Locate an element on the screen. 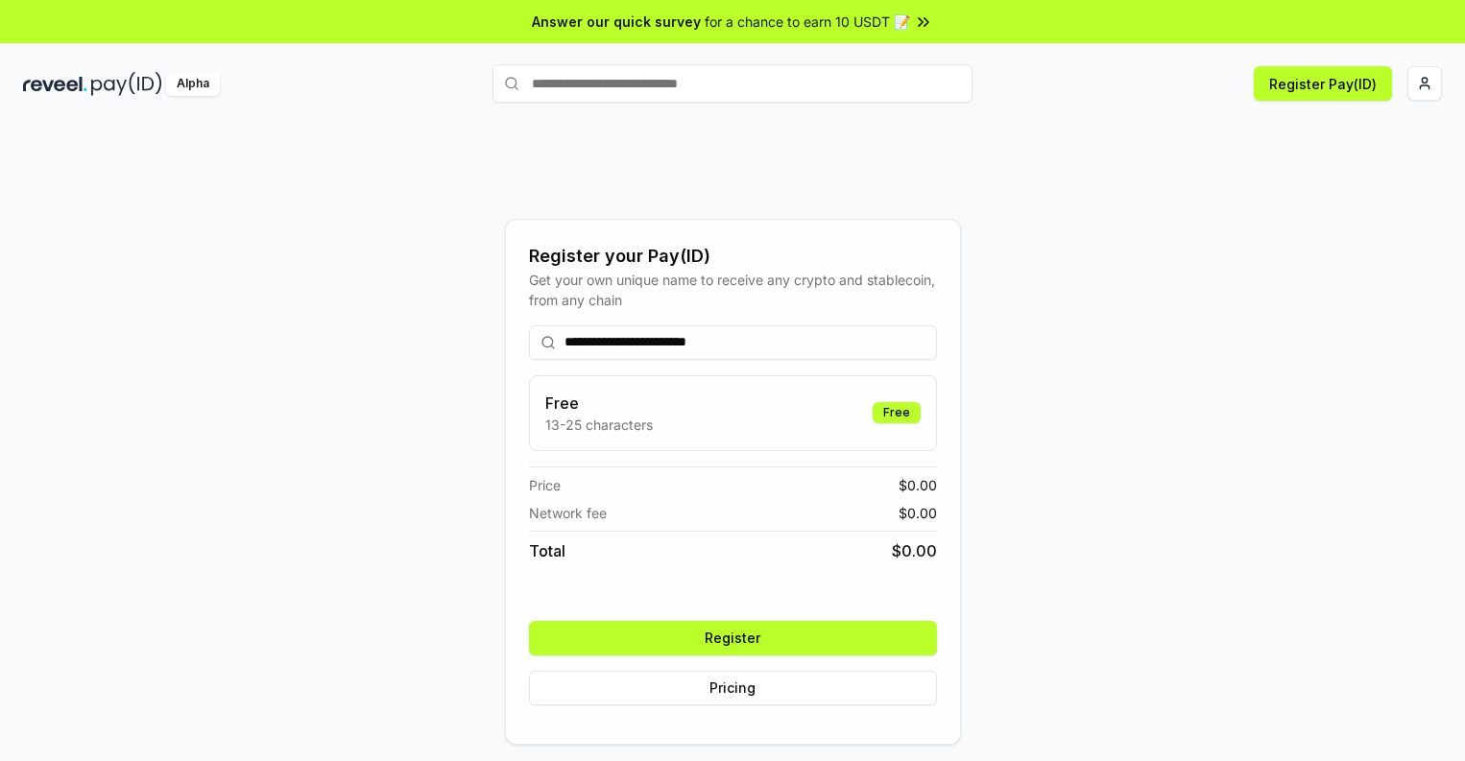 This screenshot has width=1465, height=761. button: Pricing is located at coordinates (732, 688).